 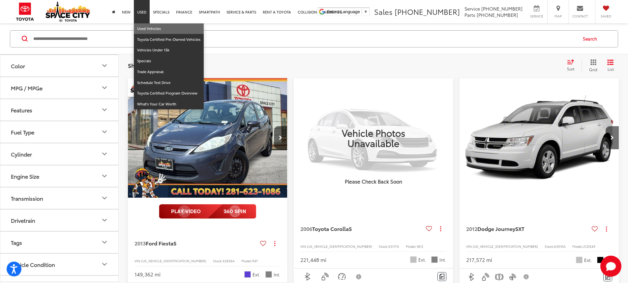 I want to click on span: Parts, so click(x=470, y=15).